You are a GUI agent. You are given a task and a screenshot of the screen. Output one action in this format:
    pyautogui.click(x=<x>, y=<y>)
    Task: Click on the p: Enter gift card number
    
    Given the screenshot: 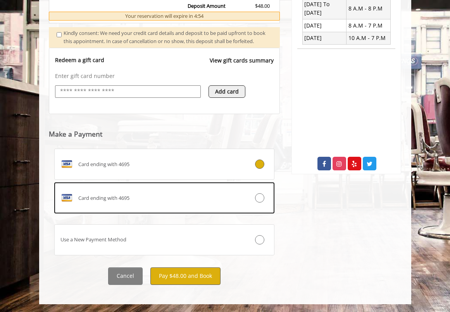 What is the action you would take?
    pyautogui.click(x=164, y=76)
    